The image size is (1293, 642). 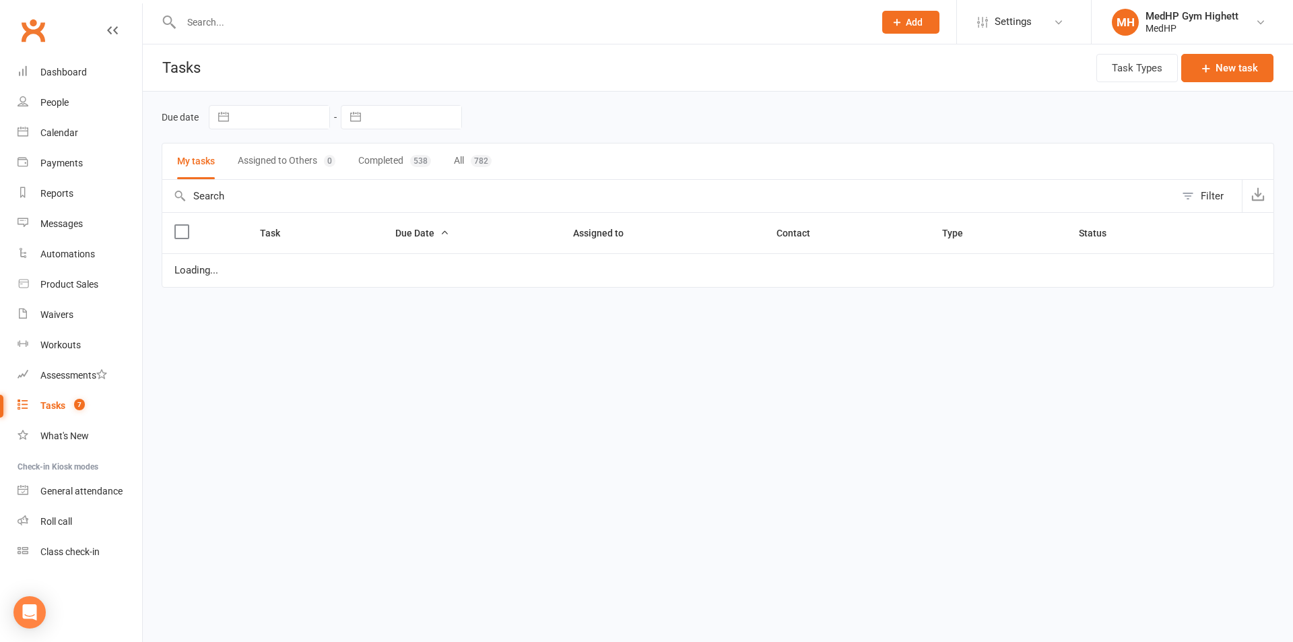 What do you see at coordinates (329, 161) in the screenshot?
I see `div: 0` at bounding box center [329, 161].